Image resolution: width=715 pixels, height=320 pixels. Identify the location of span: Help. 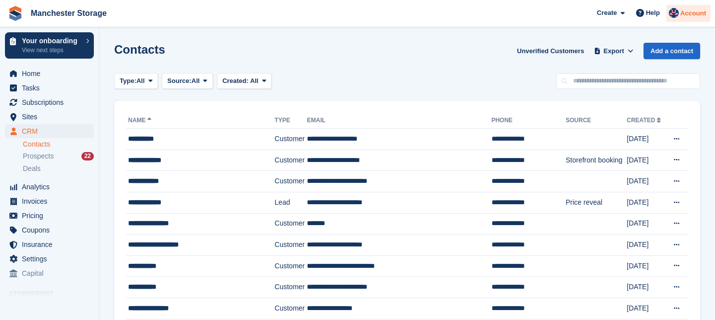
(653, 13).